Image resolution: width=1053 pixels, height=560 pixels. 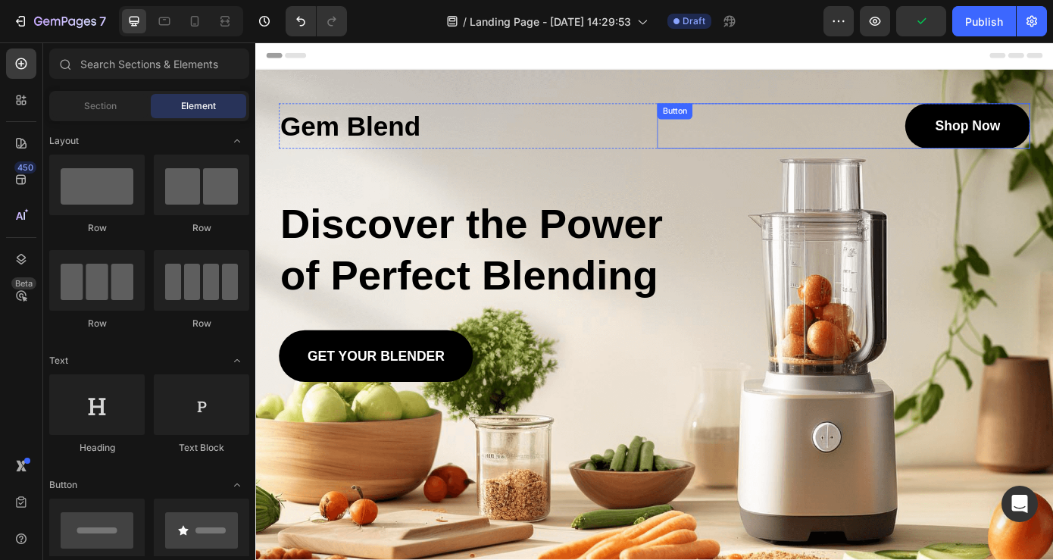 What do you see at coordinates (25, 167) in the screenshot?
I see `div: 450` at bounding box center [25, 167].